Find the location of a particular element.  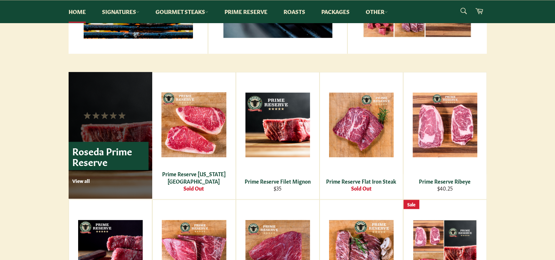

a: Packages is located at coordinates (335, 11).